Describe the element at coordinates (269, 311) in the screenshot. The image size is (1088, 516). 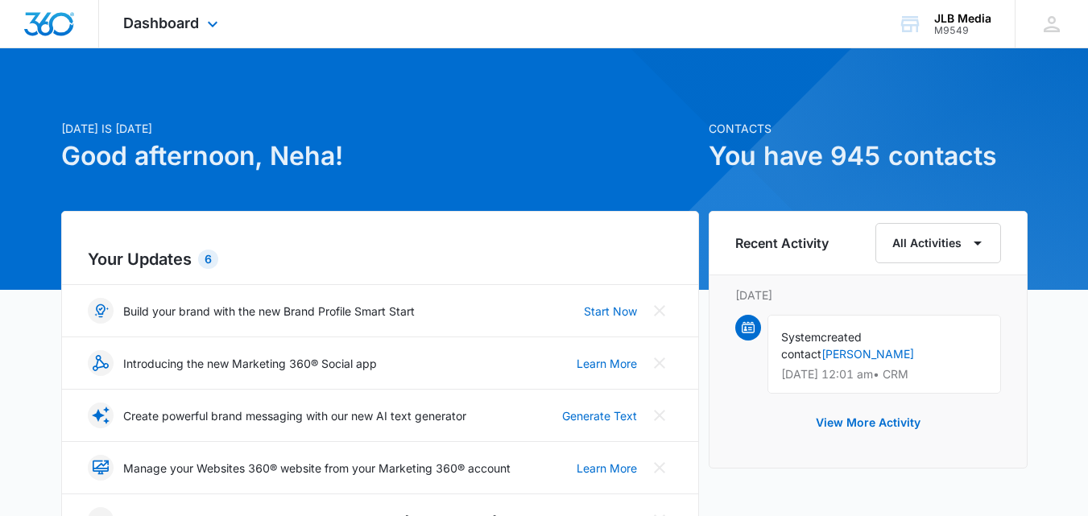
I see `p: Build your brand with the new Brand Profile Smart Start` at that location.